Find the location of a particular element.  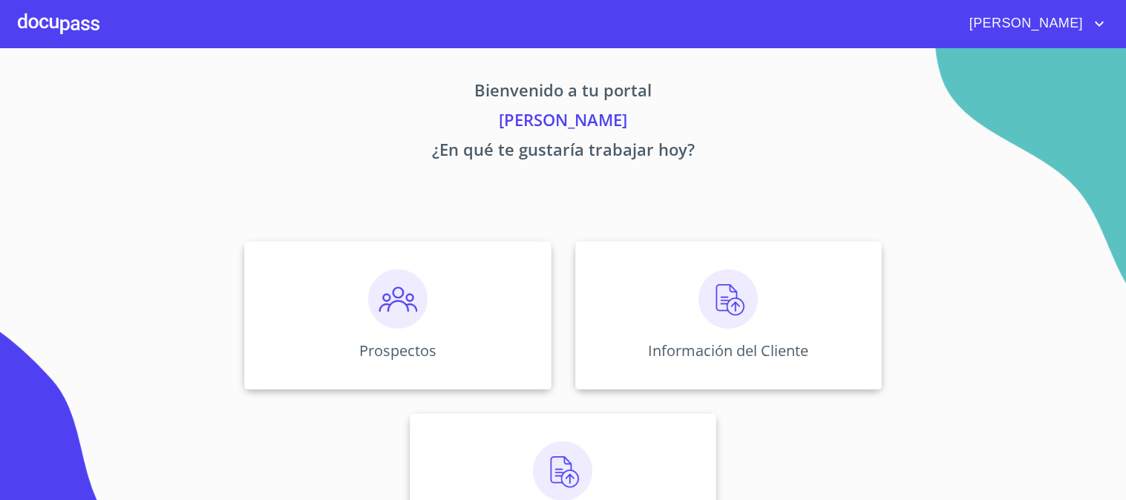

p: Prospectos is located at coordinates (398, 350).